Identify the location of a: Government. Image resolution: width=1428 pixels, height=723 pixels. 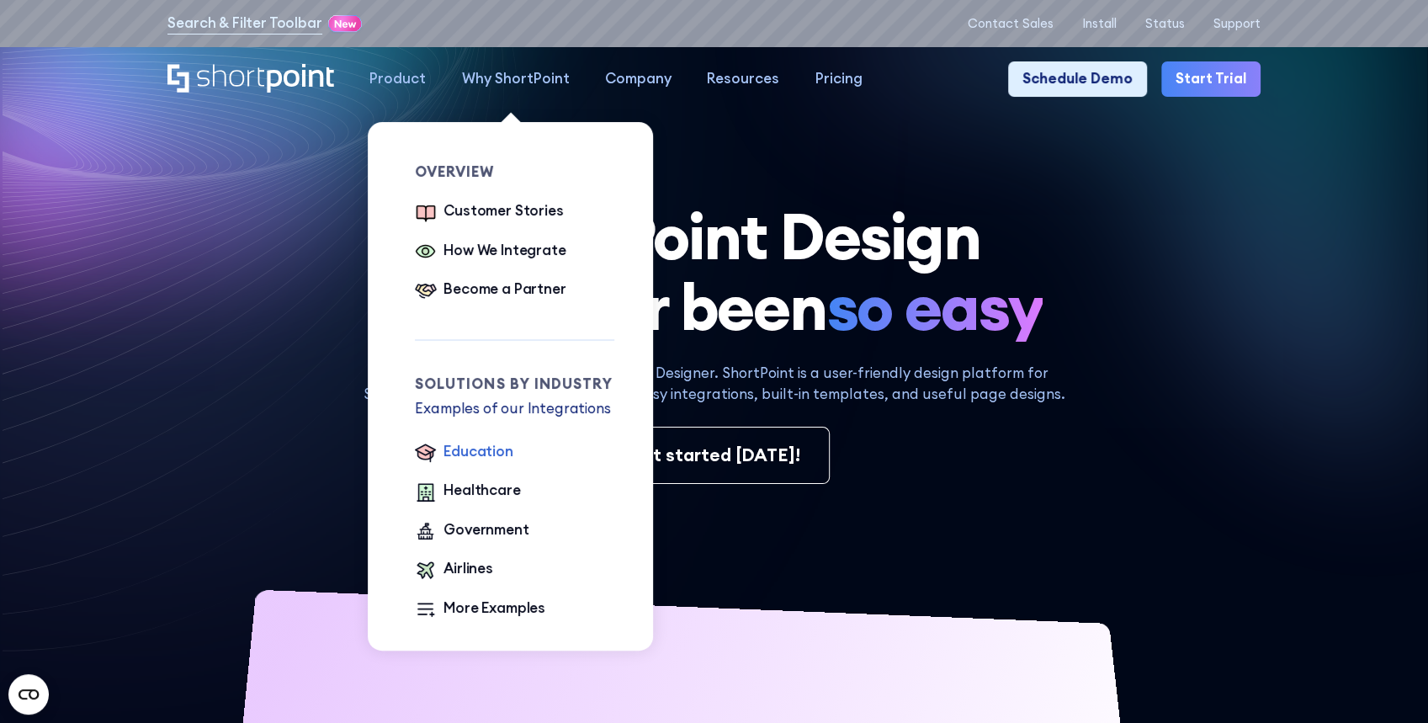
(471, 531).